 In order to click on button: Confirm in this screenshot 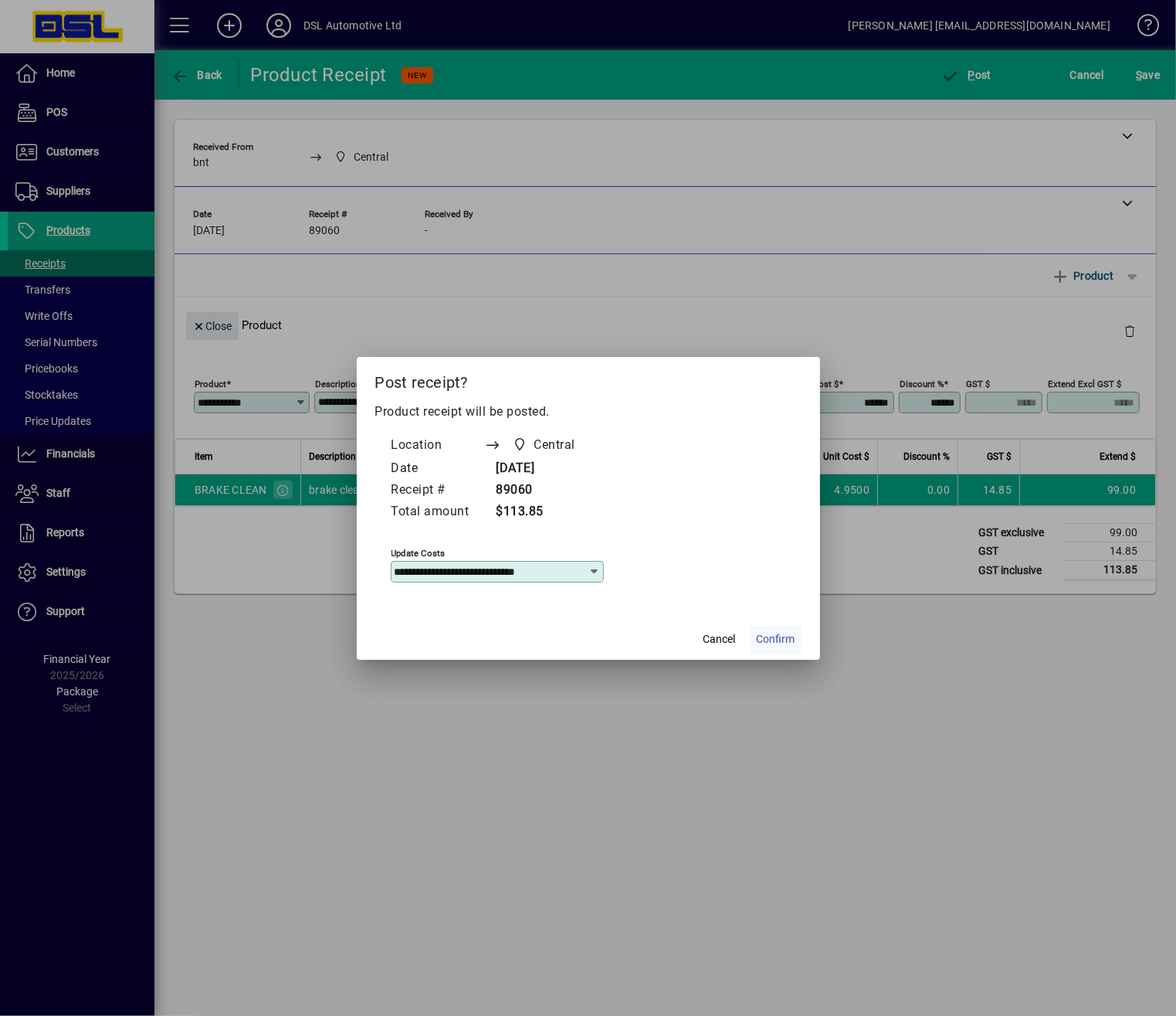, I will do `click(776, 639)`.